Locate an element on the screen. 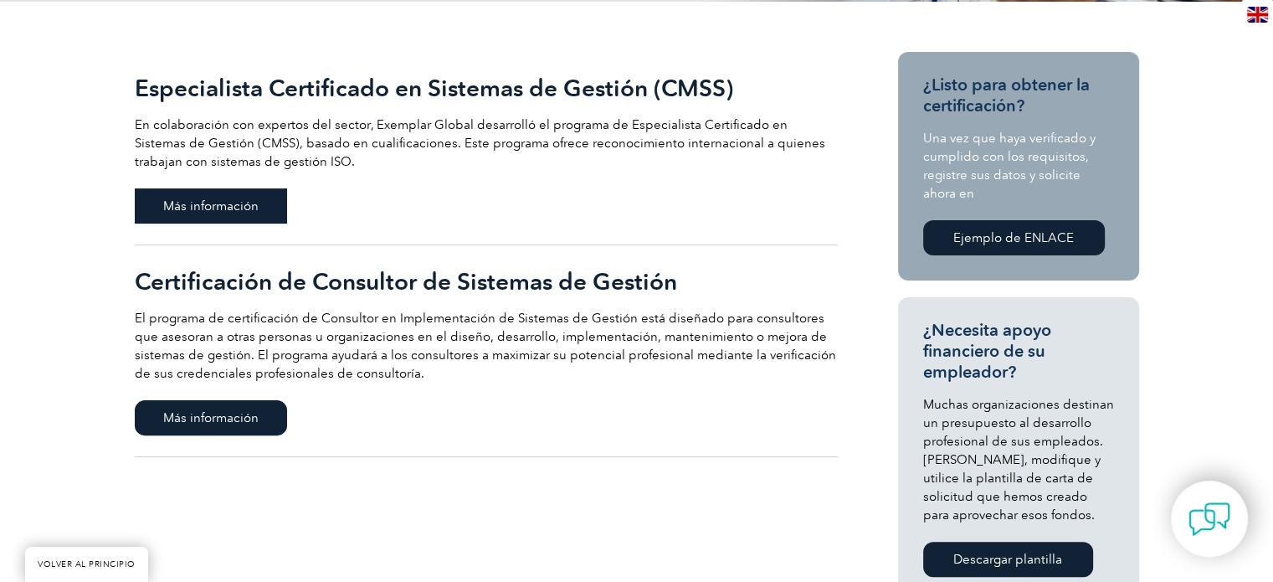 The image size is (1273, 582). font: VOLVER AL PRINCIPIO is located at coordinates (86, 564).